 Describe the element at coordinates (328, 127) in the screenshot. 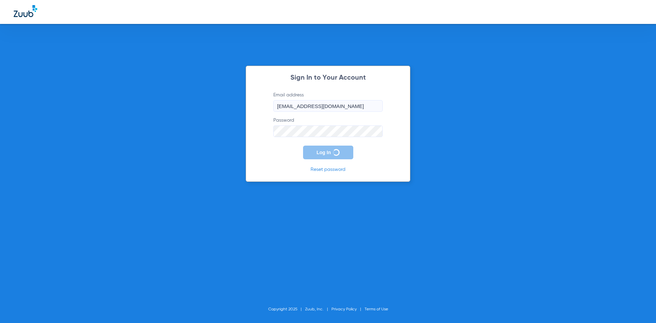

I see `label: Password` at that location.